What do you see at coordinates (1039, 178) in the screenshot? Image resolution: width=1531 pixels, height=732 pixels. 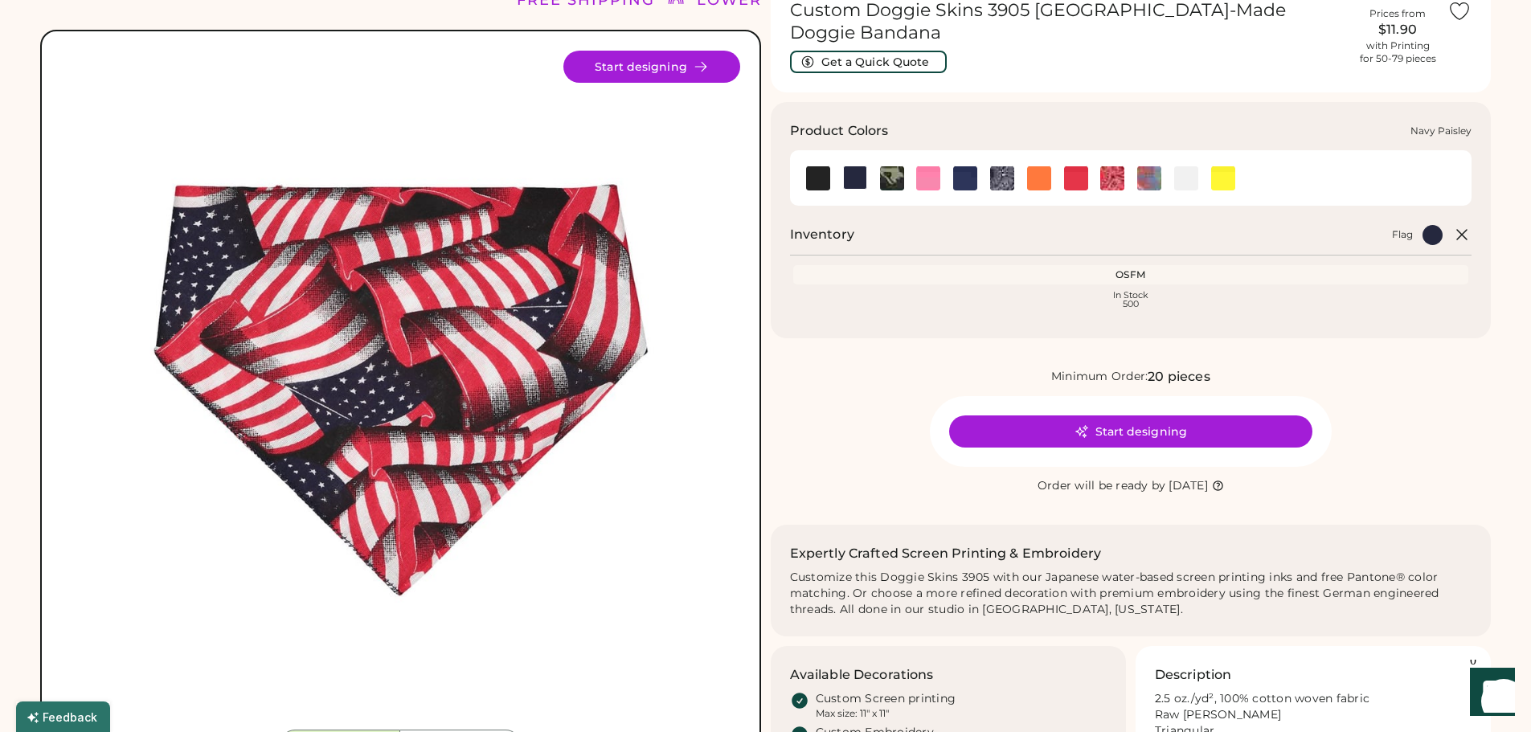 I see `img: Orange Swatch Image` at bounding box center [1039, 178].